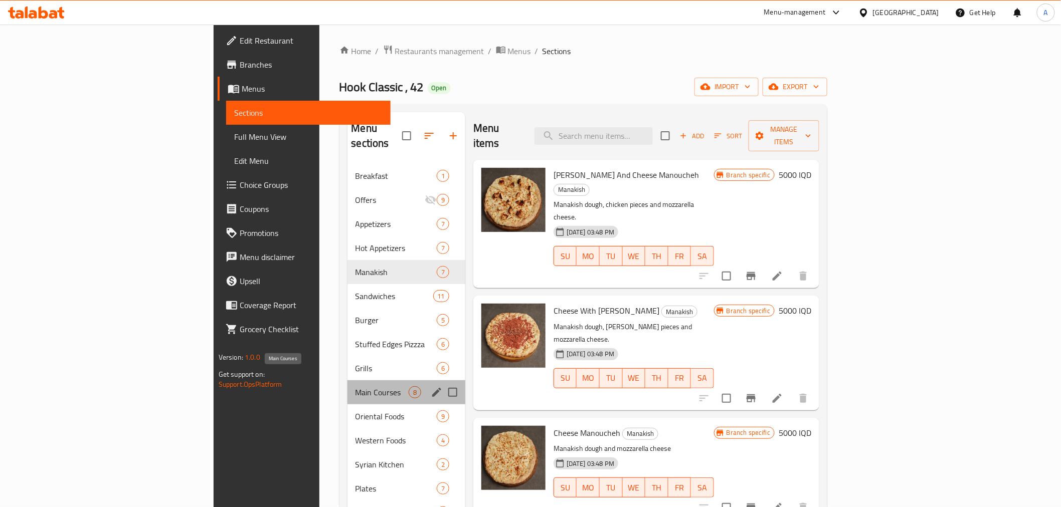 This screenshot has width=1061, height=507. I want to click on button: Manage items, so click(784, 136).